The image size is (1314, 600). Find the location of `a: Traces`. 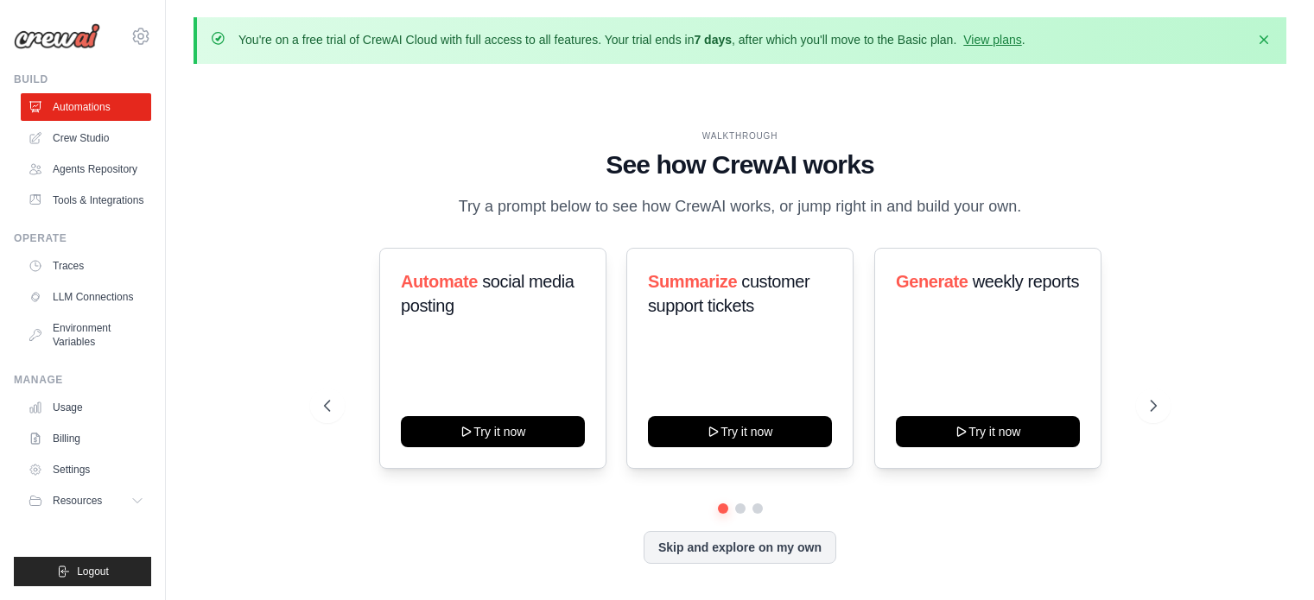

a: Traces is located at coordinates (86, 266).